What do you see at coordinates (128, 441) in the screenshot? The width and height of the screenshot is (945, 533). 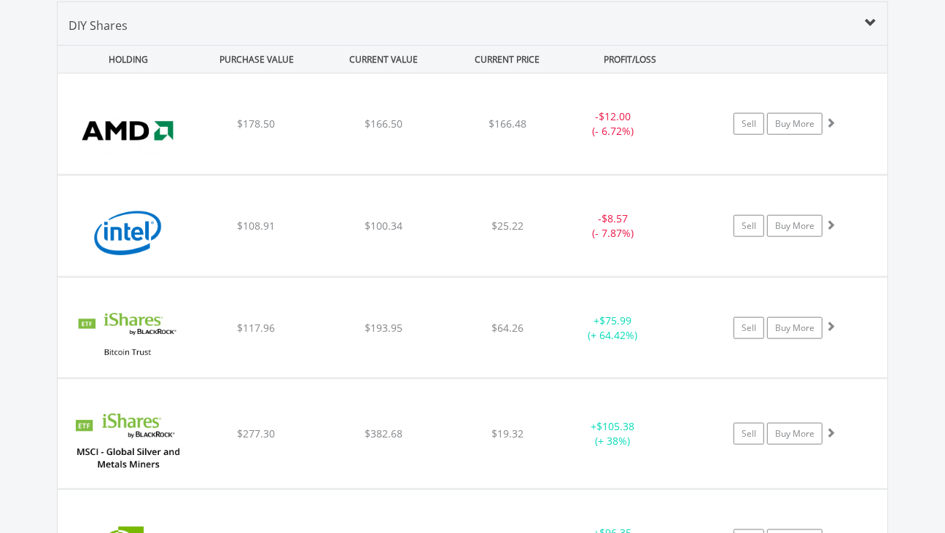 I see `img: EQU.US.SLVP.png` at bounding box center [128, 441].